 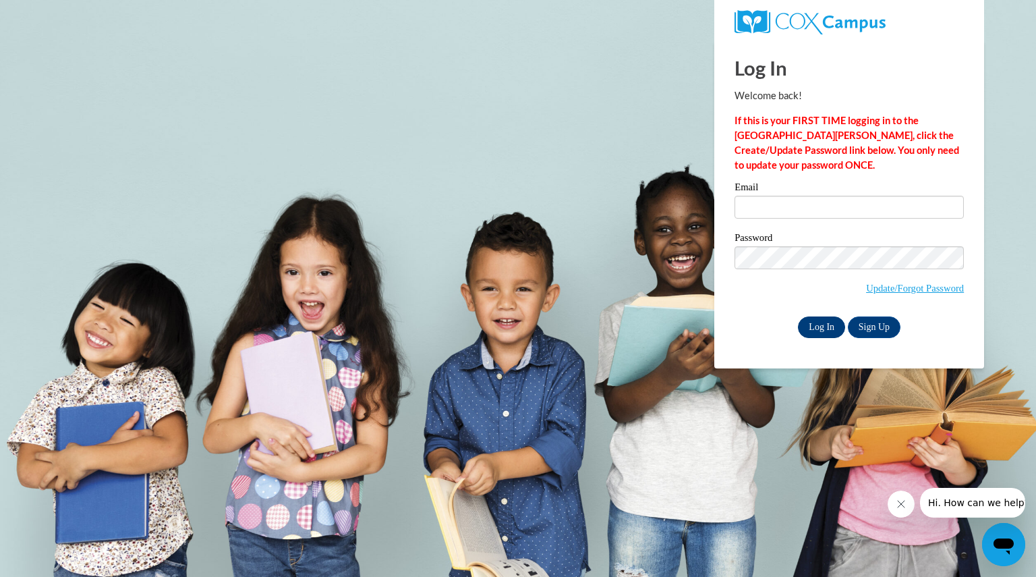 What do you see at coordinates (915, 288) in the screenshot?
I see `a: Update/Forgot Password` at bounding box center [915, 288].